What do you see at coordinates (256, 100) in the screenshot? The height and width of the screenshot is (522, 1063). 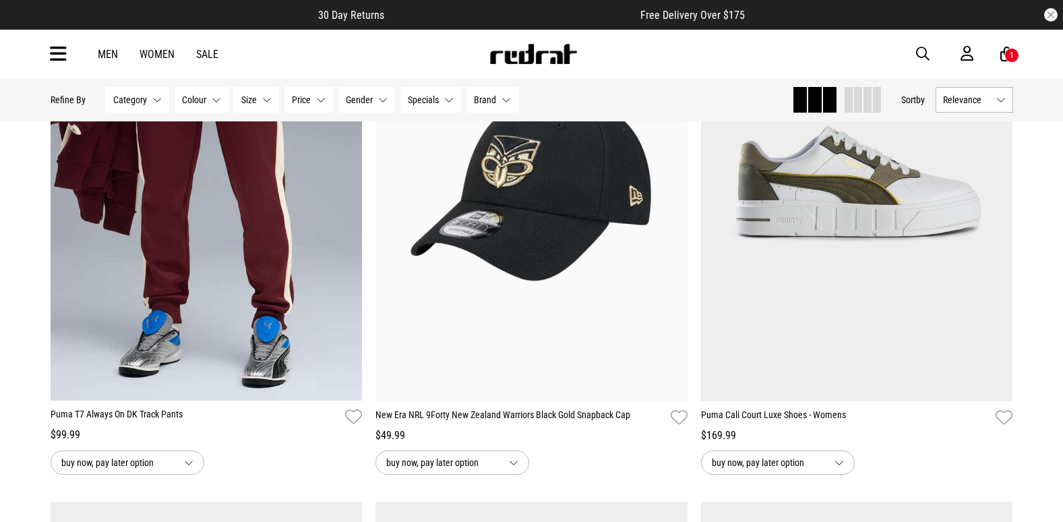 I see `button: Size` at bounding box center [256, 100].